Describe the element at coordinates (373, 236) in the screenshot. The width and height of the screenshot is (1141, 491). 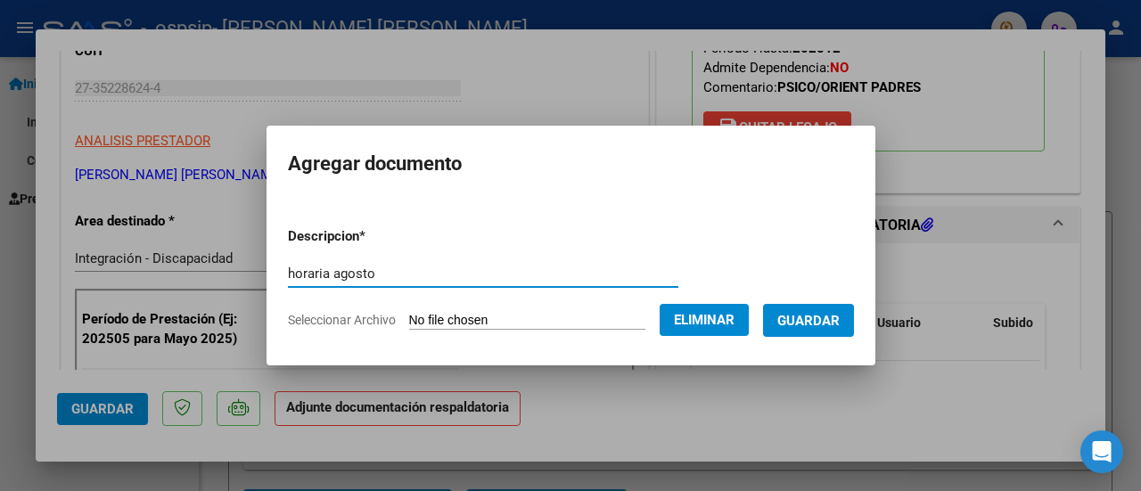
I see `p: Descripcion` at that location.